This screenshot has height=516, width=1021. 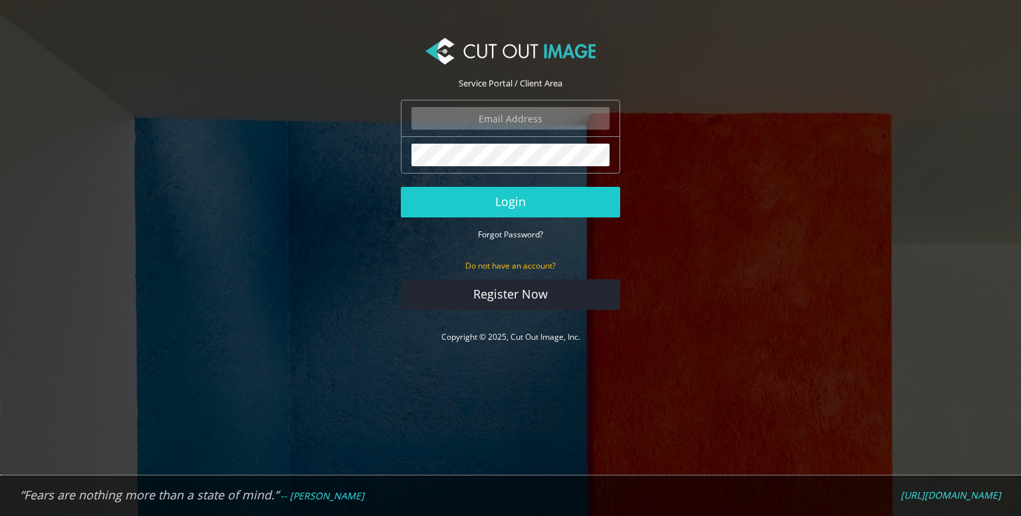 What do you see at coordinates (149, 494) in the screenshot?
I see `em: “Fears are nothing more than a state of mind.”` at bounding box center [149, 494].